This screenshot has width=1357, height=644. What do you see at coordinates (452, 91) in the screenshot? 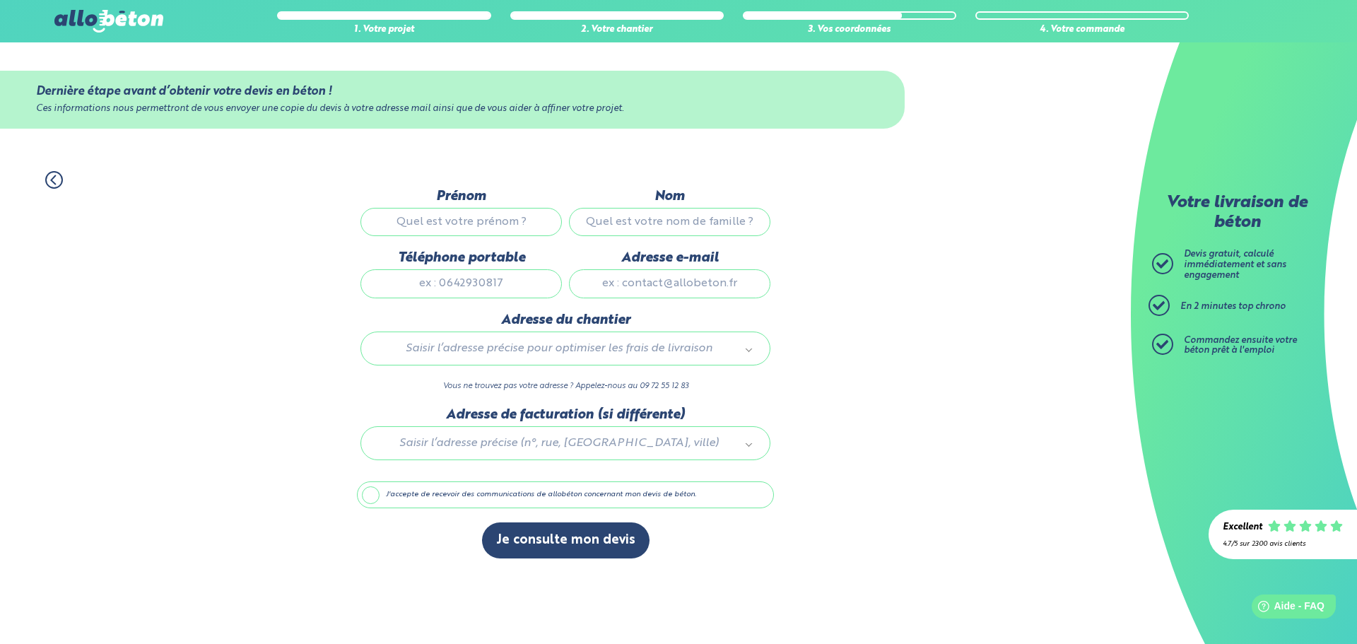
I see `div: Dernière étape avant d’obtenir votre devis en béton !` at bounding box center [452, 91].